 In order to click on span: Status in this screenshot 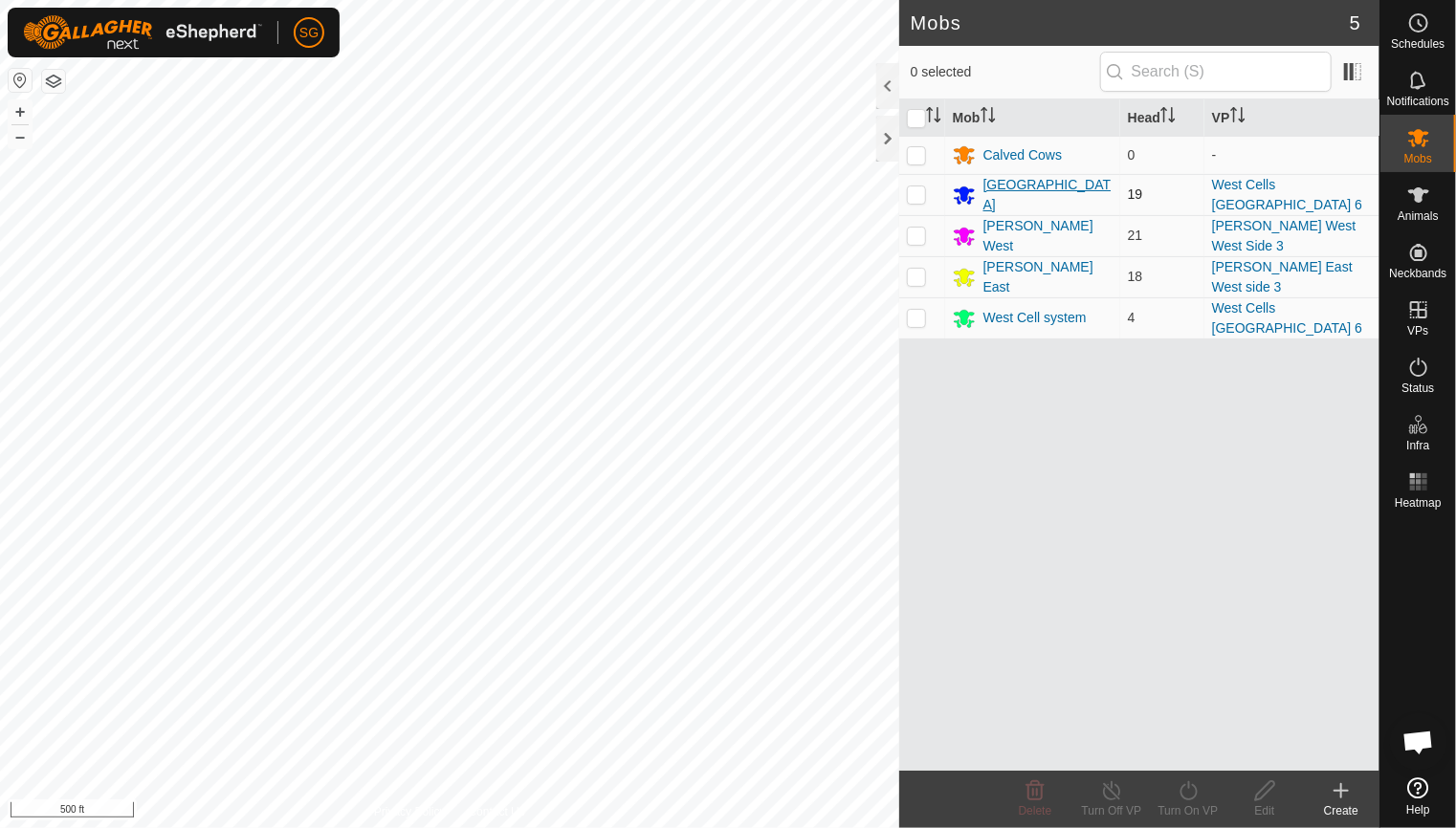, I will do `click(1418, 388)`.